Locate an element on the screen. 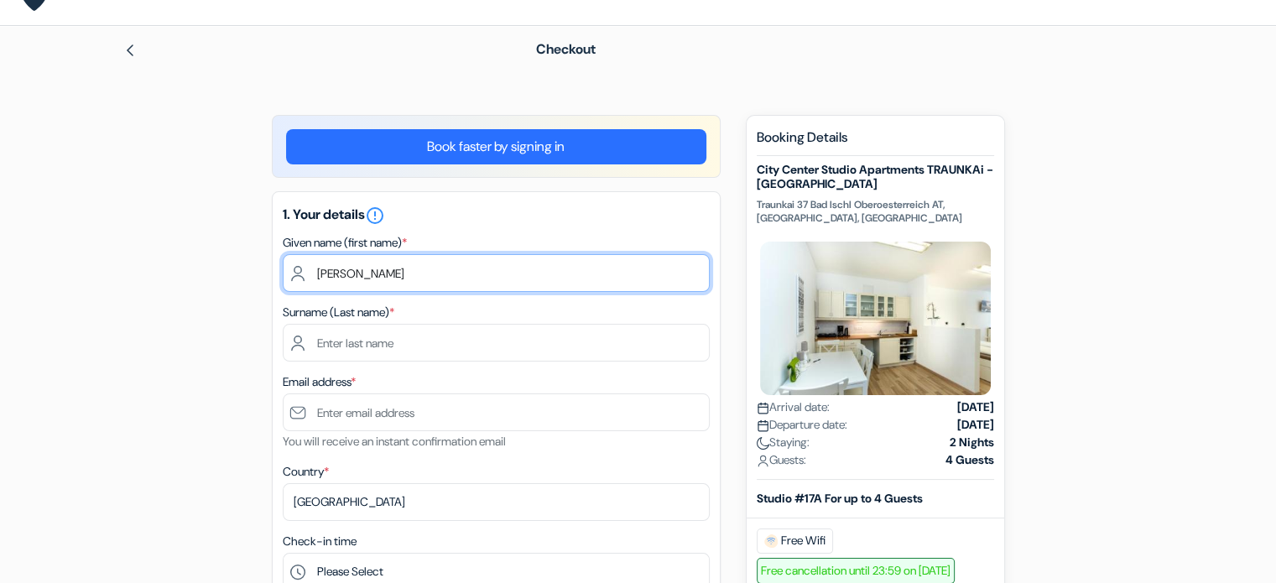 This screenshot has height=583, width=1276. strong: 2 Nights is located at coordinates (971, 442).